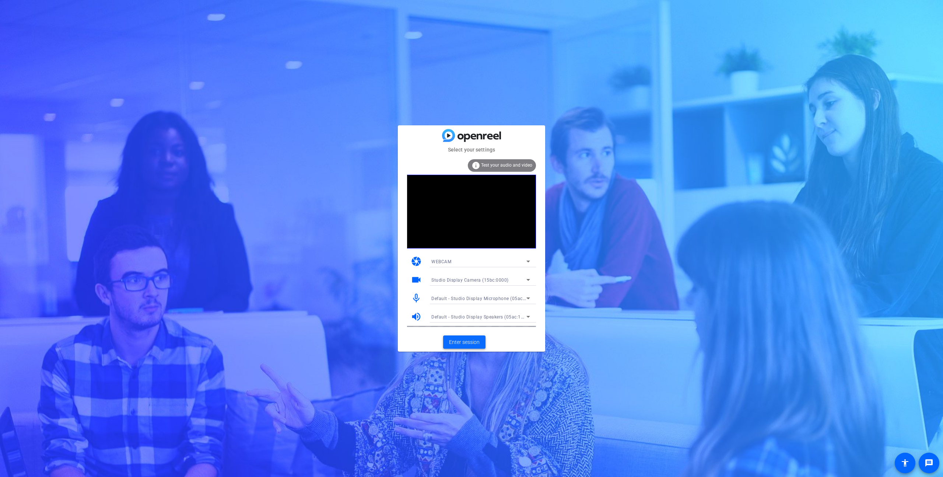 This screenshot has height=477, width=943. What do you see at coordinates (471, 135) in the screenshot?
I see `img: blue-gradient.svg` at bounding box center [471, 135].